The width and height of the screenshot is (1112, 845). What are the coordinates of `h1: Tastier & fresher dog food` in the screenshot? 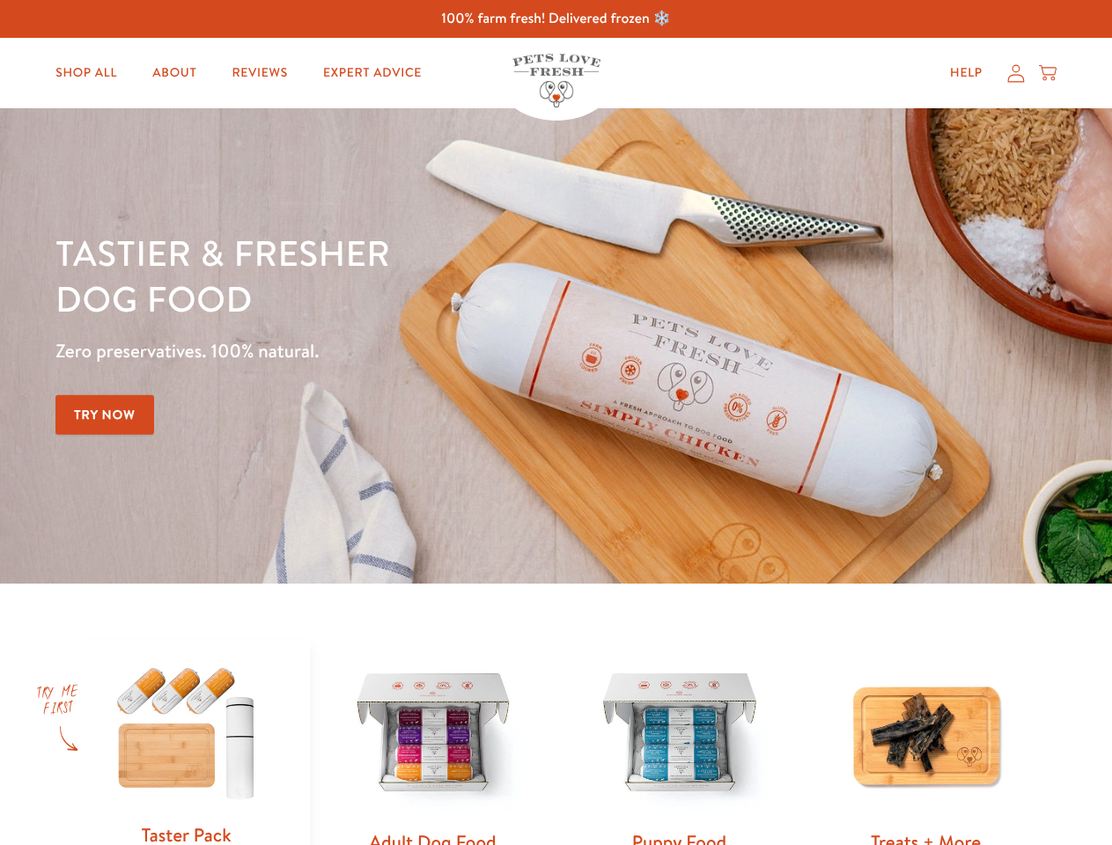 It's located at (389, 276).